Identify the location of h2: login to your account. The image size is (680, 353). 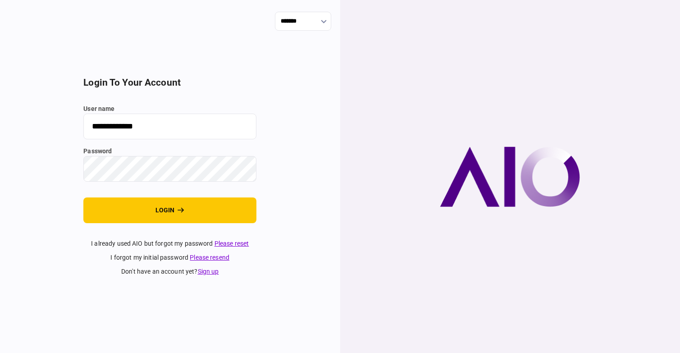
(170, 82).